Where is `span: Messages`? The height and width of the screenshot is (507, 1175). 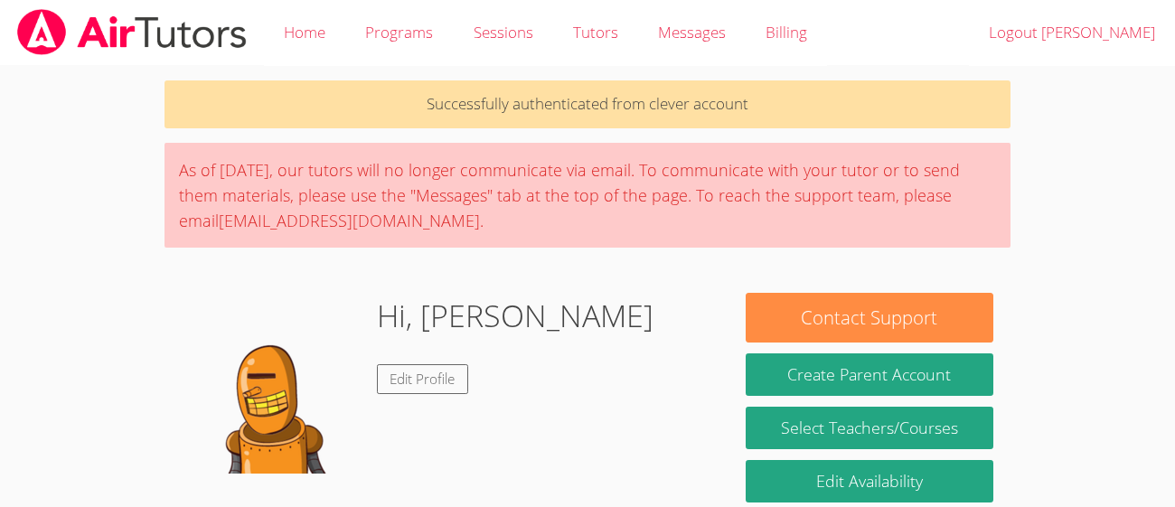
span: Messages is located at coordinates (691, 32).